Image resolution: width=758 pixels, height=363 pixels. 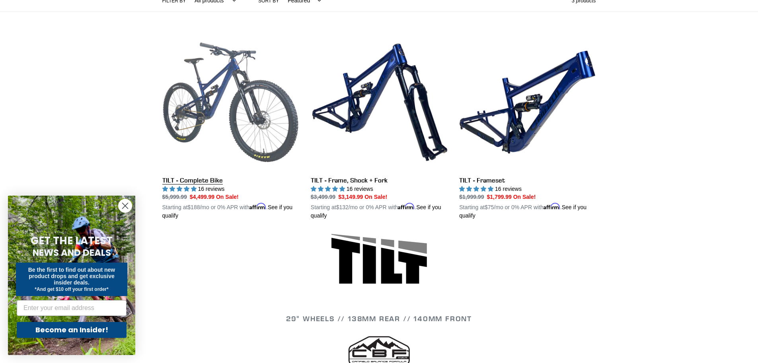 I want to click on span: *And get $10 off your first order*, so click(x=71, y=289).